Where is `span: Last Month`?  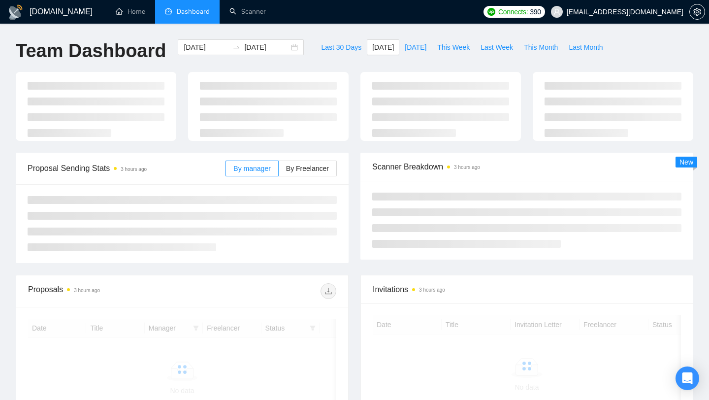
span: Last Month is located at coordinates (585, 47).